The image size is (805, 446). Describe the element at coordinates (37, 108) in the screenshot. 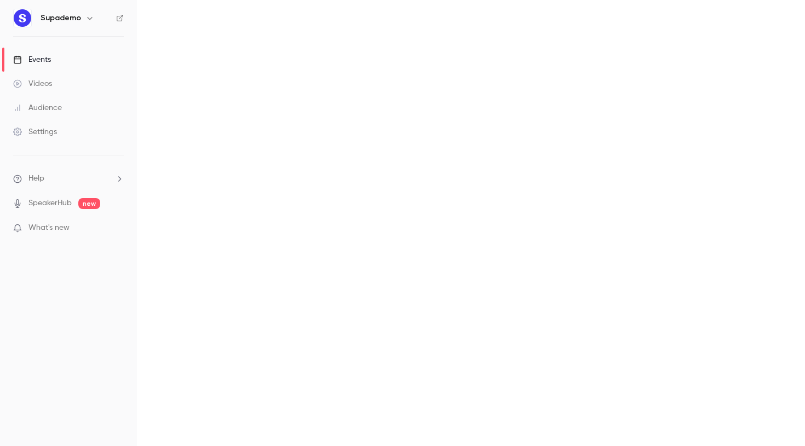

I see `div: Audience` at that location.